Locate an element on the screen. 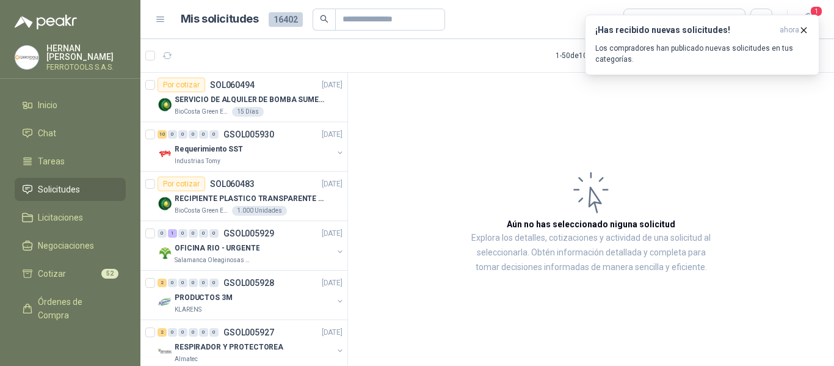 The image size is (834, 366). span: Licitaciones is located at coordinates (60, 217).